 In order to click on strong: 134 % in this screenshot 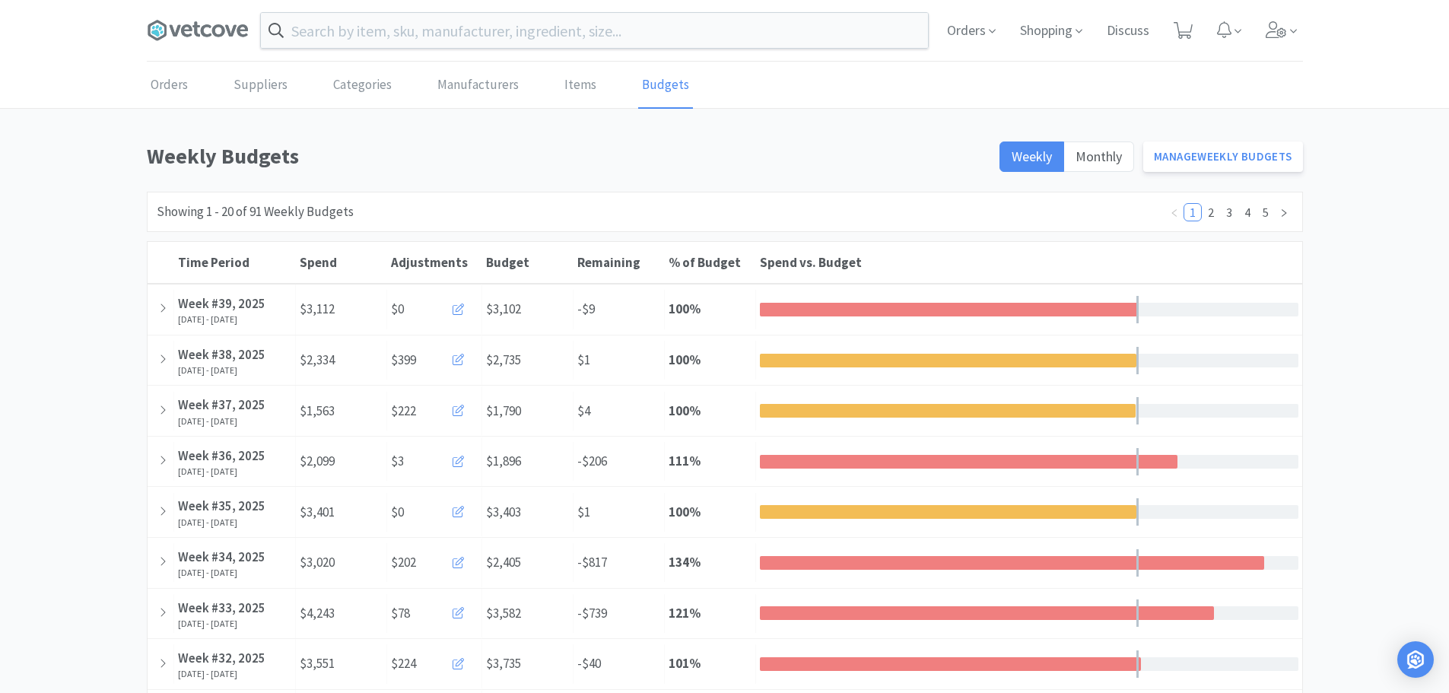, I will do `click(685, 562)`.